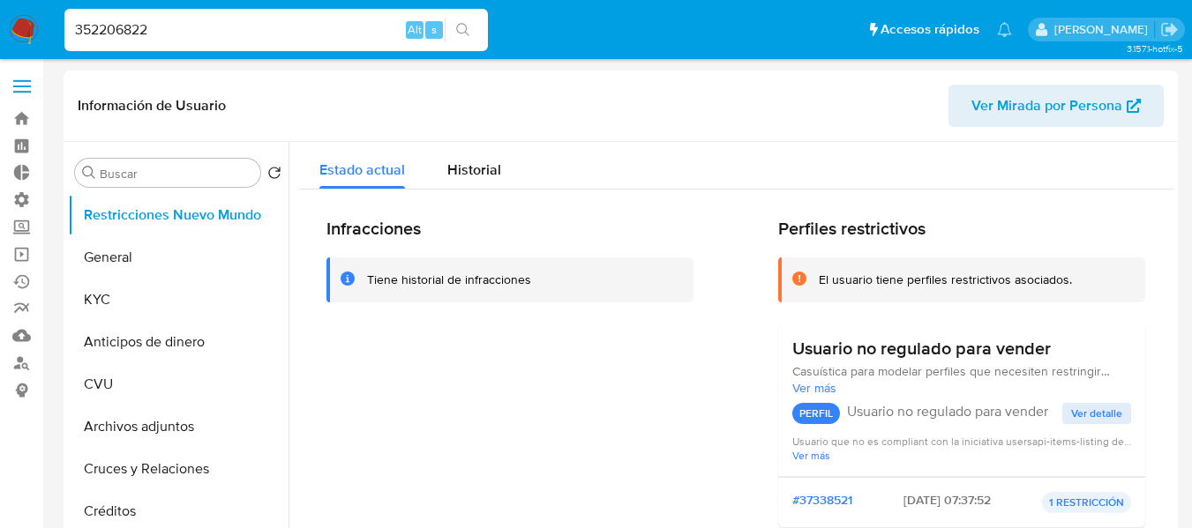 This screenshot has width=1192, height=528. Describe the element at coordinates (1004, 29) in the screenshot. I see `a: Notificaciones` at that location.